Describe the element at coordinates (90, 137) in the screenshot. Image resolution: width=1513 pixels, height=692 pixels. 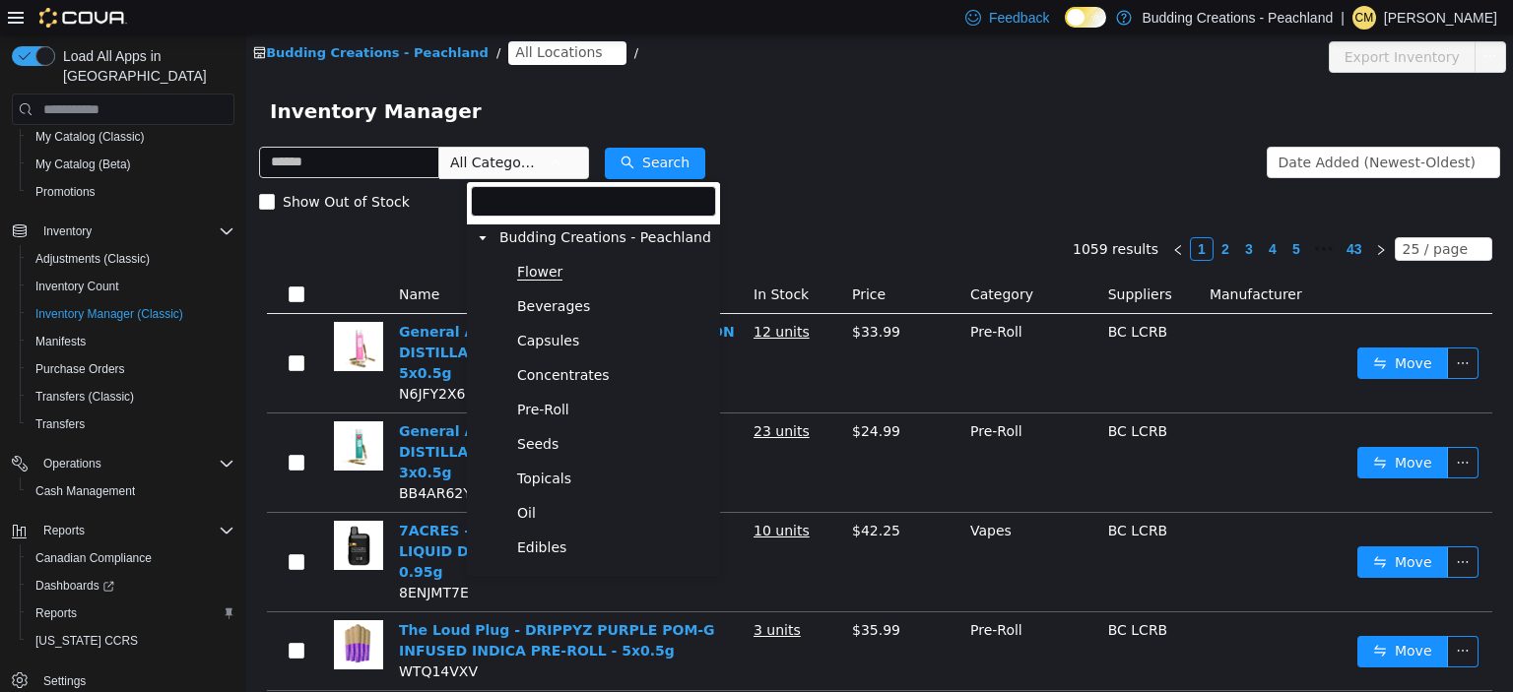
I see `a: My Catalog (Classic)` at that location.